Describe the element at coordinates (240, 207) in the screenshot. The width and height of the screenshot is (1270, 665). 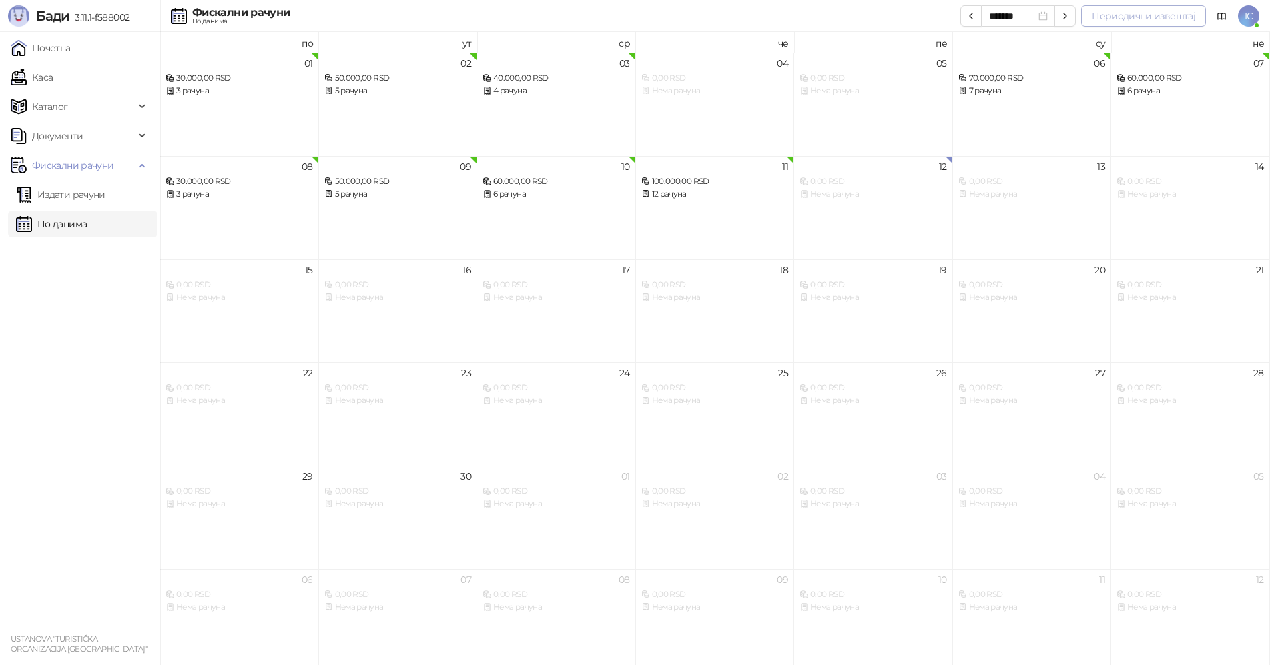
I see `td: 2025-09-08` at that location.